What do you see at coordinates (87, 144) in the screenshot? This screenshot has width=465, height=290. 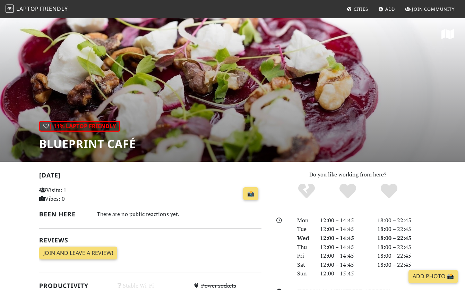 I see `h1: Blueprint Café` at bounding box center [87, 144].